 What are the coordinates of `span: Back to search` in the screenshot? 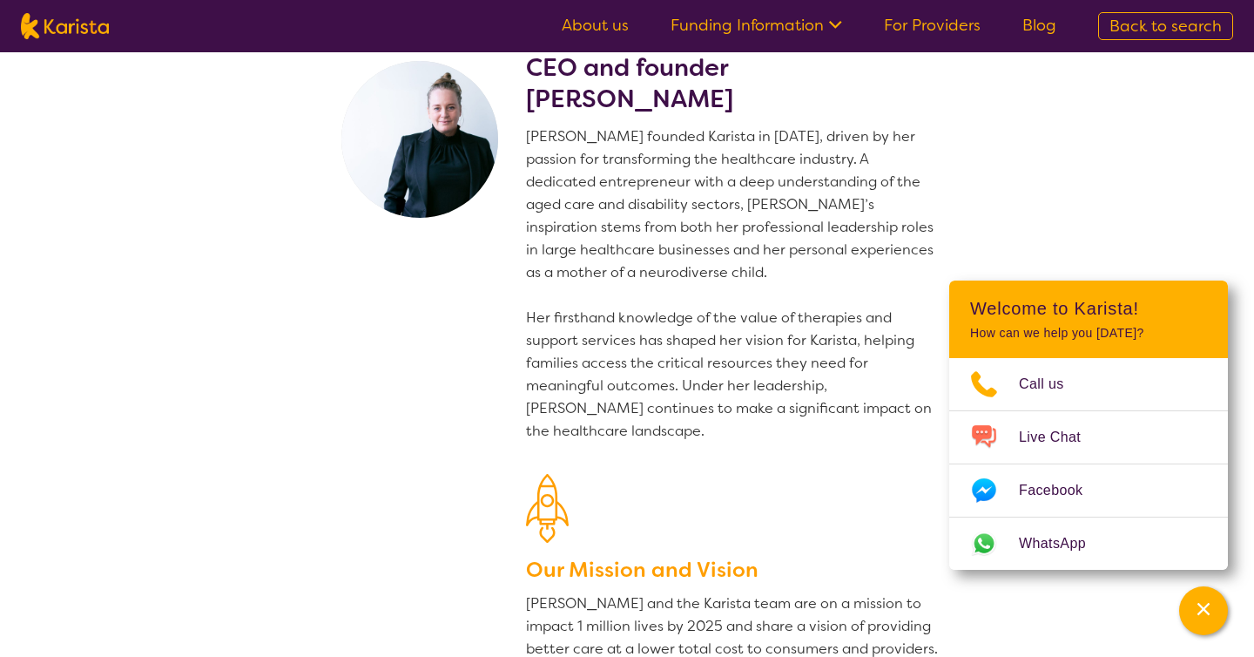 It's located at (1165, 26).